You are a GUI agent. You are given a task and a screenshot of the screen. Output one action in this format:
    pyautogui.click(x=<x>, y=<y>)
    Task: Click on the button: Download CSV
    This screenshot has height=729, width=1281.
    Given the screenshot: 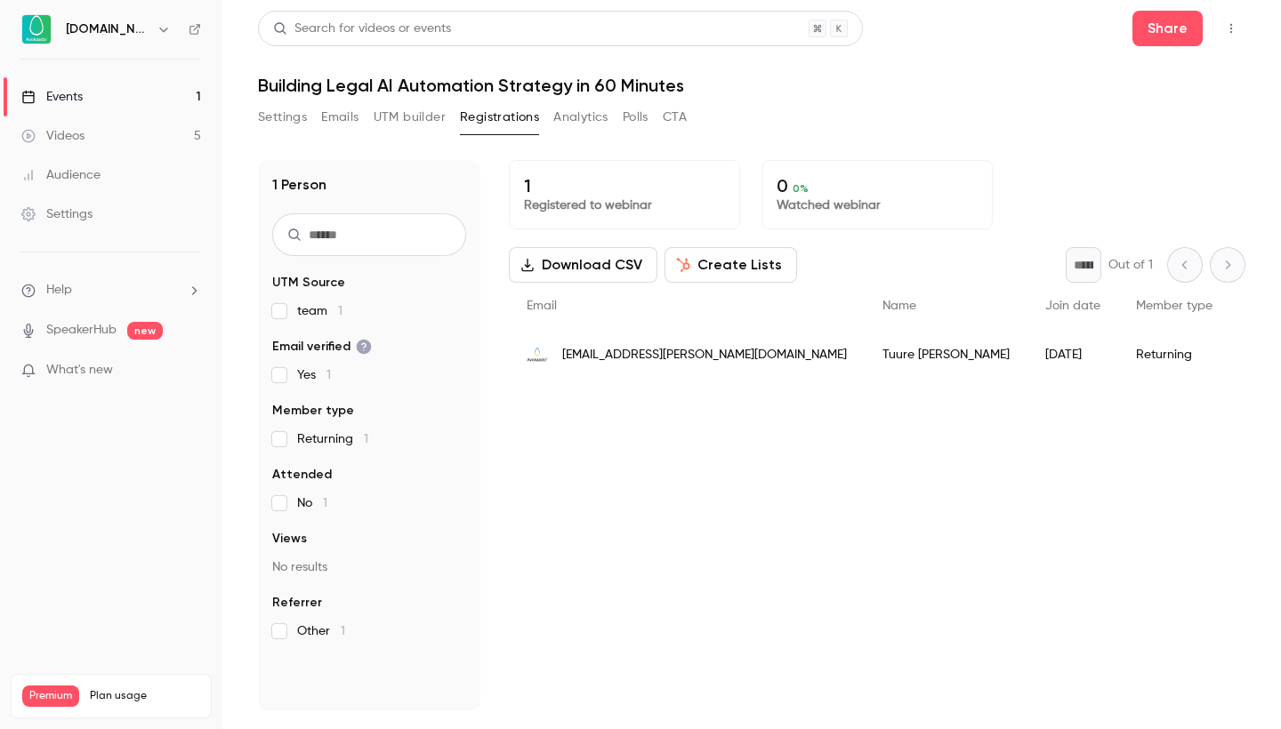 What is the action you would take?
    pyautogui.click(x=583, y=265)
    